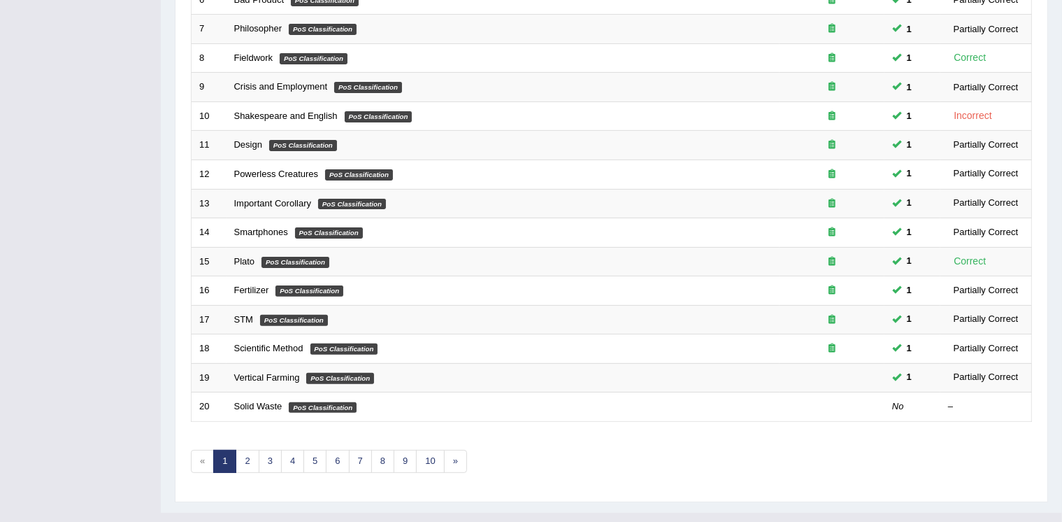  I want to click on td: 12, so click(209, 174).